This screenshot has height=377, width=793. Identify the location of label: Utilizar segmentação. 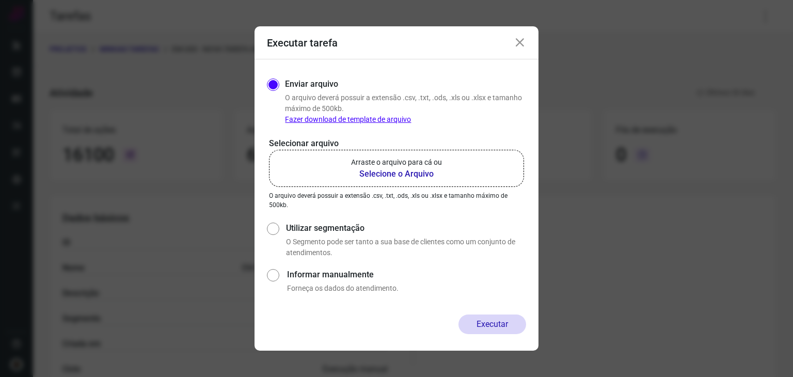
(406, 228).